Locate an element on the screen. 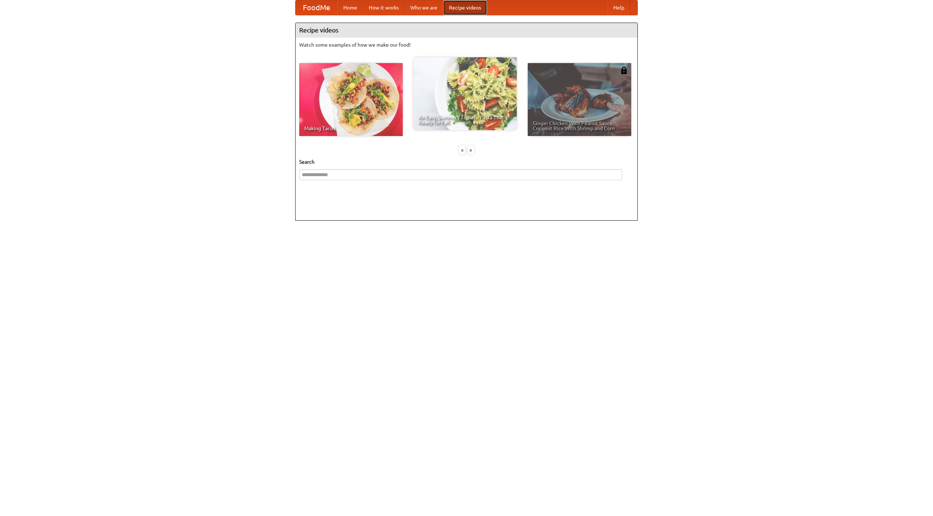 The width and height of the screenshot is (933, 516). a: Home is located at coordinates (350, 8).